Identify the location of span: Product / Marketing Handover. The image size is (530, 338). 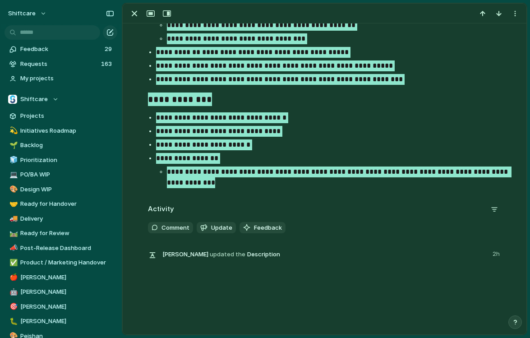
(67, 263).